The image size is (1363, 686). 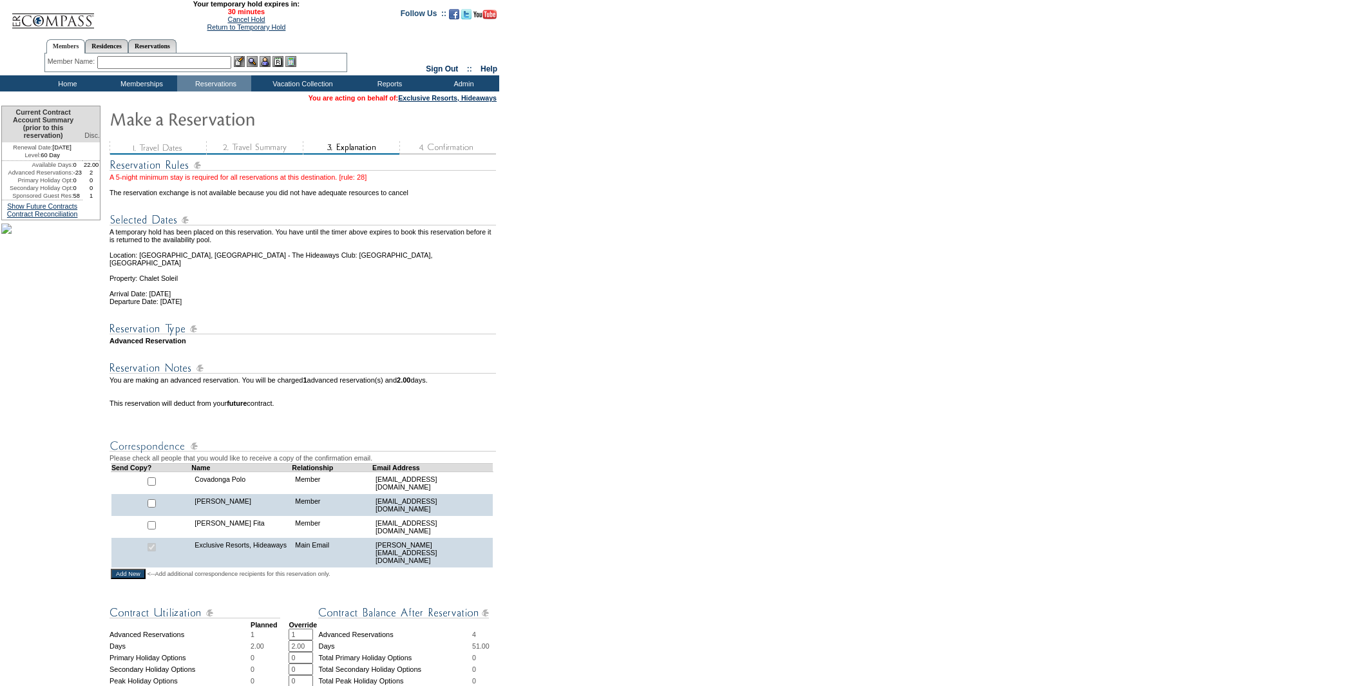 What do you see at coordinates (180, 669) in the screenshot?
I see `td: Secondary Holiday Options` at bounding box center [180, 669].